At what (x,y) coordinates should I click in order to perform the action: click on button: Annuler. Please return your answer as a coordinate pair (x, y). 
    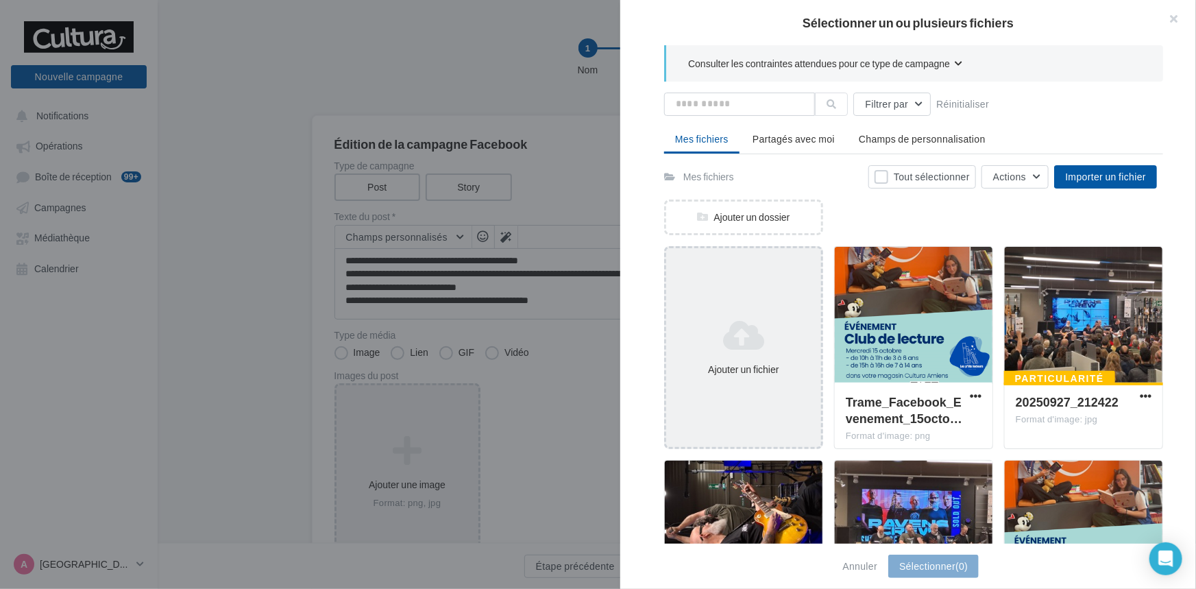
    Looking at the image, I should click on (860, 566).